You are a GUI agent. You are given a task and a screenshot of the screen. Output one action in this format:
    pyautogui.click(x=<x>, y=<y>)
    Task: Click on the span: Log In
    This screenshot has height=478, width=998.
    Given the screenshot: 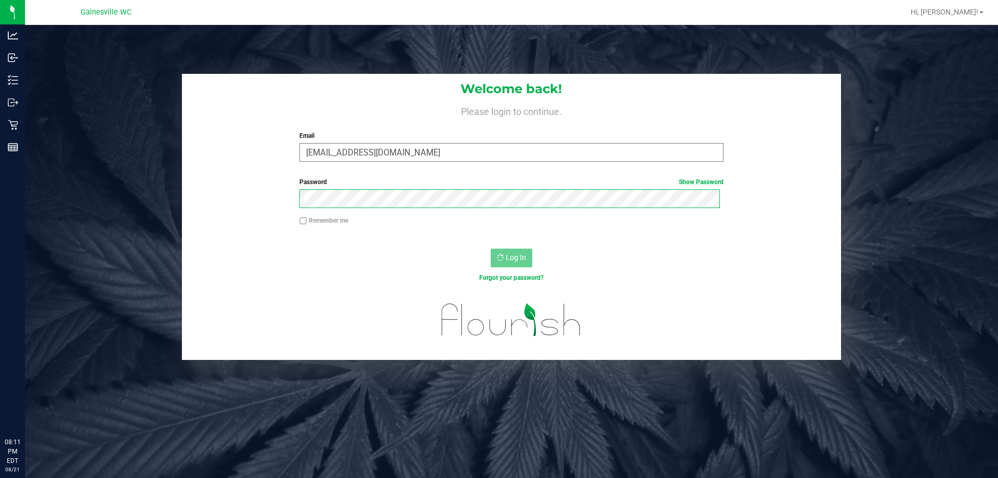 What is the action you would take?
    pyautogui.click(x=516, y=257)
    